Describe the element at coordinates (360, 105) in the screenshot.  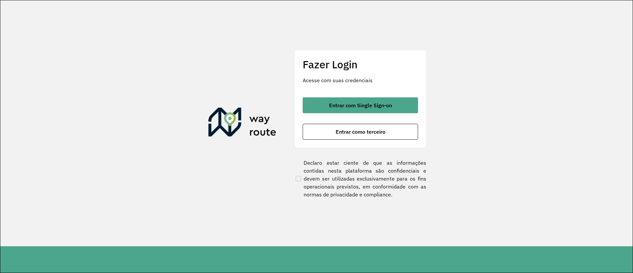
I see `span: Entrar com Single Sign-on` at that location.